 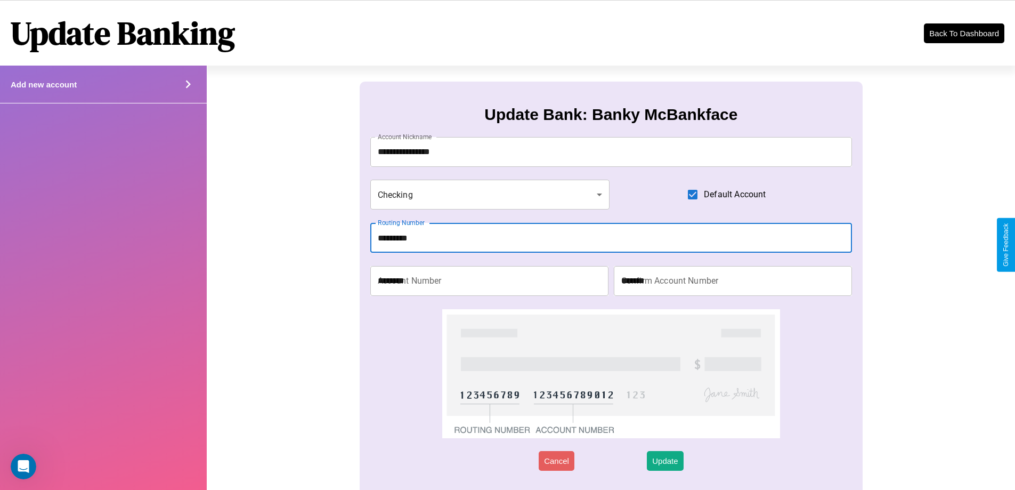 What do you see at coordinates (665, 460) in the screenshot?
I see `button: Update` at bounding box center [665, 460].